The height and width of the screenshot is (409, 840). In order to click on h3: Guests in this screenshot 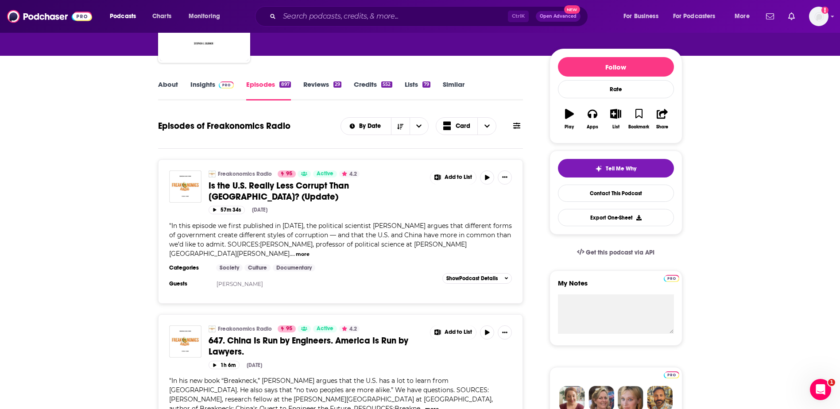, I will do `click(189, 284)`.